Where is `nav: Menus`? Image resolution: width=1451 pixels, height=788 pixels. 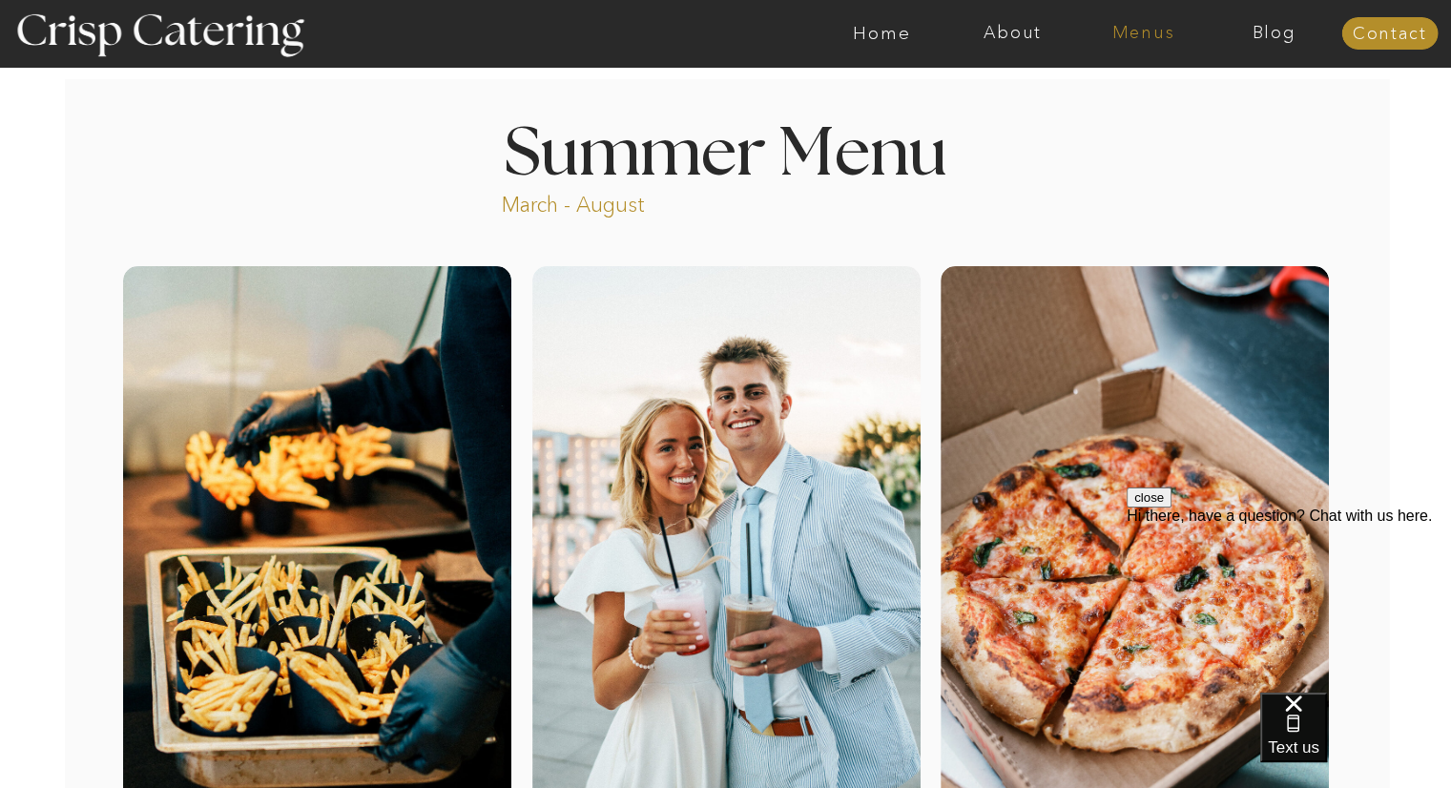 nav: Menus is located at coordinates (1143, 33).